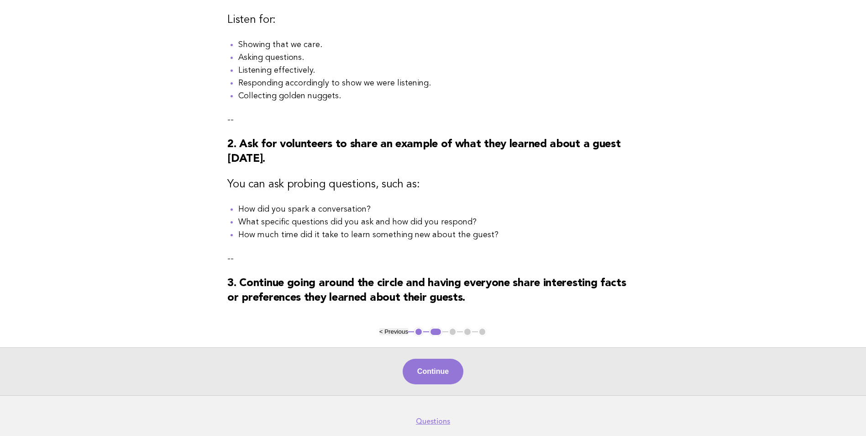 Image resolution: width=866 pixels, height=436 pixels. Describe the element at coordinates (438, 209) in the screenshot. I see `li: How did you spark a conversation?` at that location.